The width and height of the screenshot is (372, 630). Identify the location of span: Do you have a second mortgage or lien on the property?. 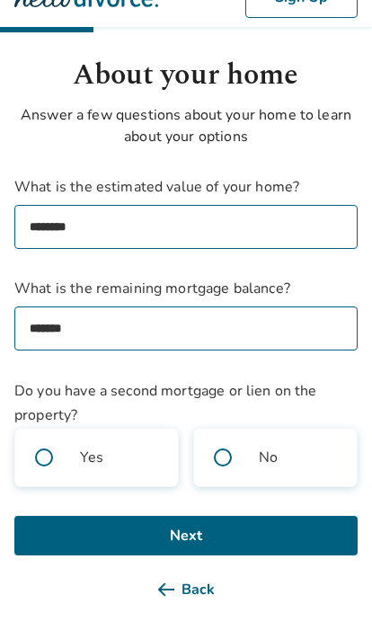
(165, 403).